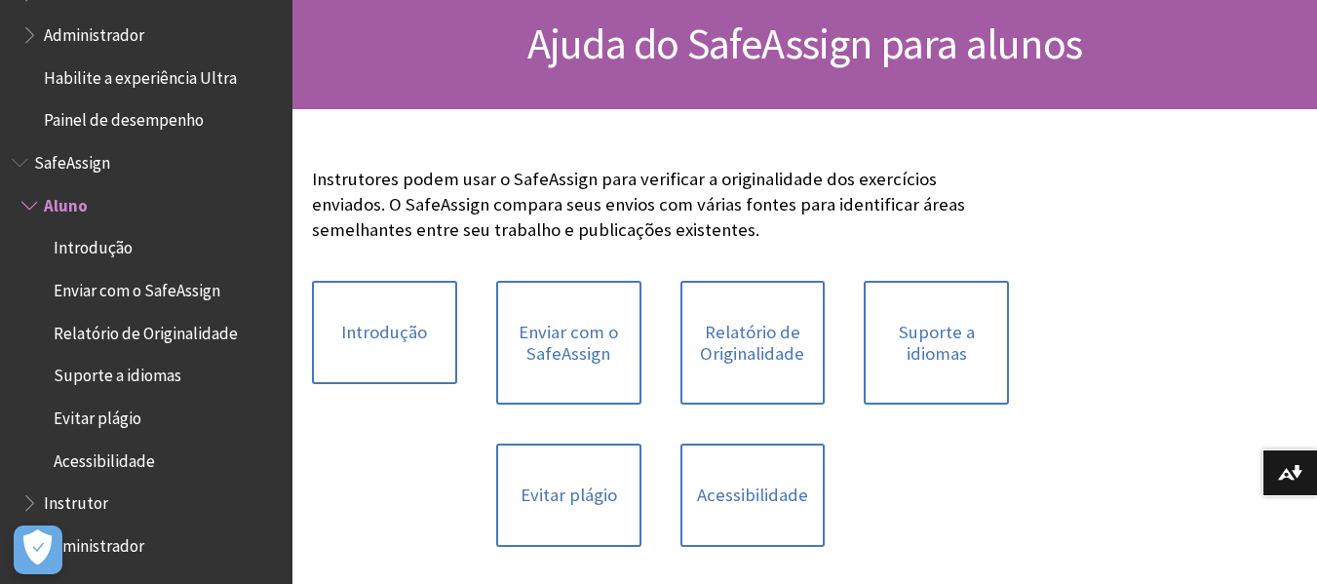 This screenshot has height=584, width=1317. Describe the element at coordinates (145, 330) in the screenshot. I see `span: Relatório de Originalidade` at that location.